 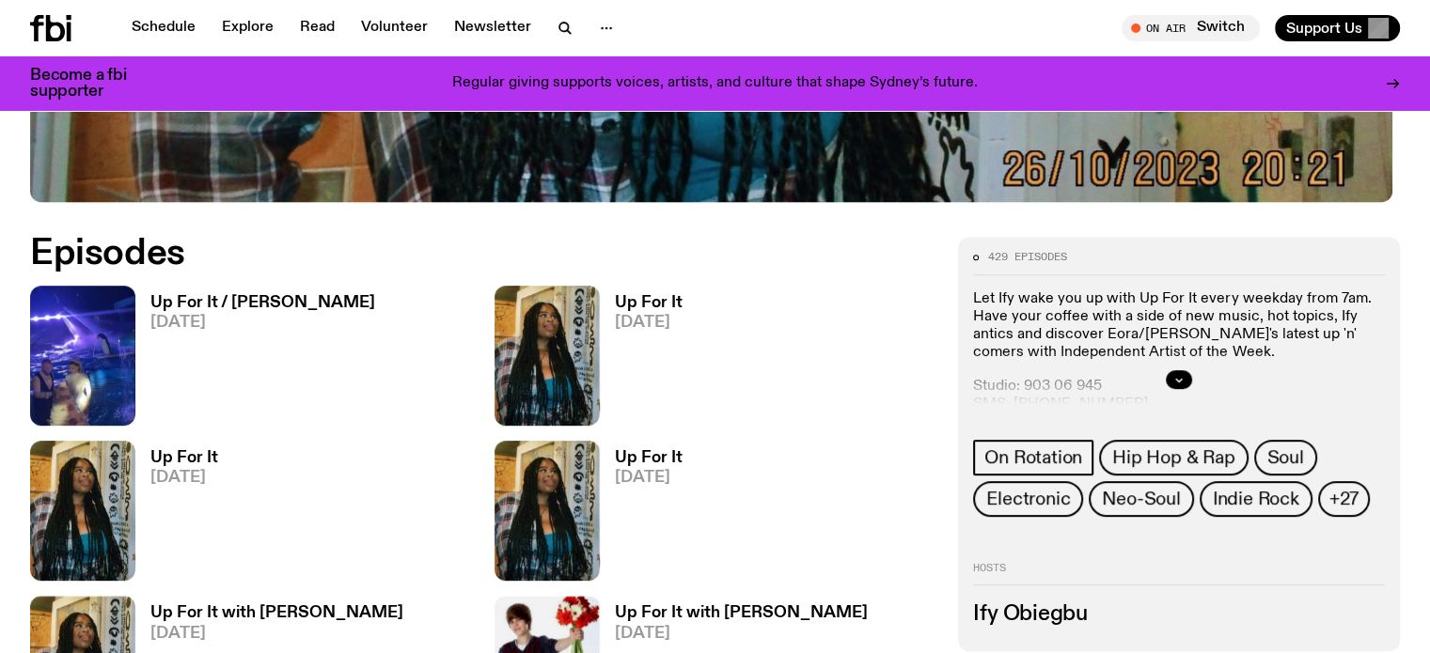 What do you see at coordinates (1337, 28) in the screenshot?
I see `button: Support Us` at bounding box center [1337, 28].